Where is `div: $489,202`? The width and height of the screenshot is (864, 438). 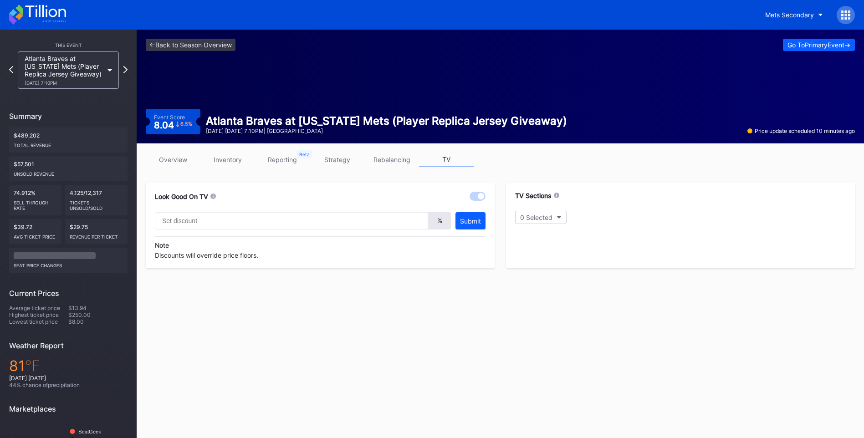 div: $489,202 is located at coordinates (68, 140).